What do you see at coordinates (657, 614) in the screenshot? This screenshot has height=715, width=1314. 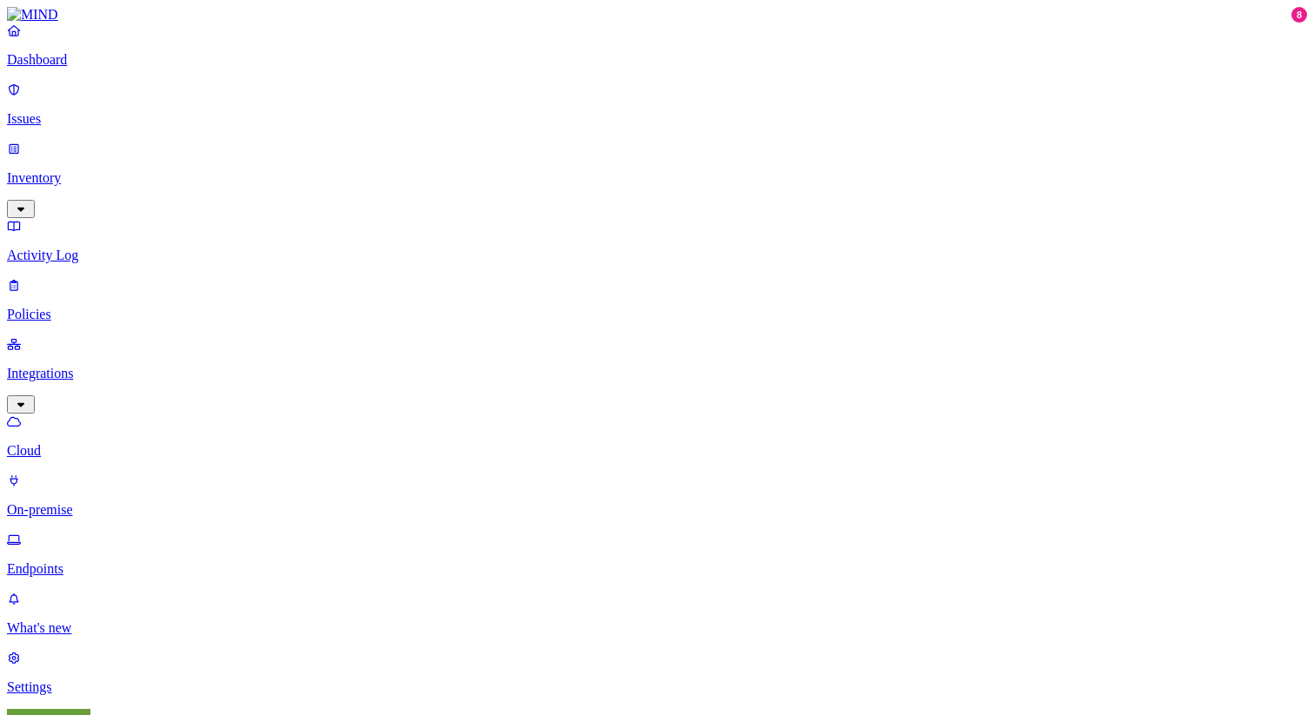 I see `a: What's new` at bounding box center [657, 614].